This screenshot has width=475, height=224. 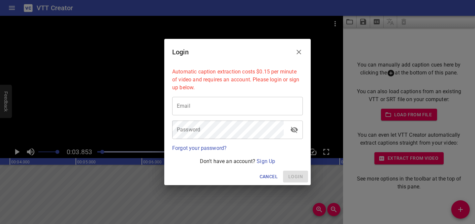 I want to click on span: Please enter your email and password above., so click(x=296, y=177).